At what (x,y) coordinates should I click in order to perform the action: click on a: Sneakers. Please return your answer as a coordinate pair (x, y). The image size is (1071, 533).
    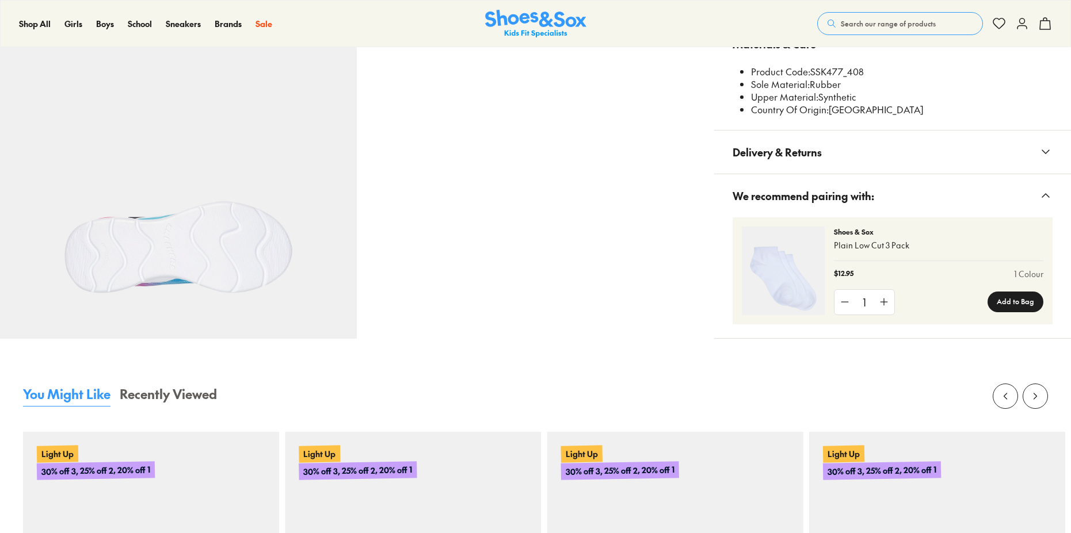
    Looking at the image, I should click on (183, 24).